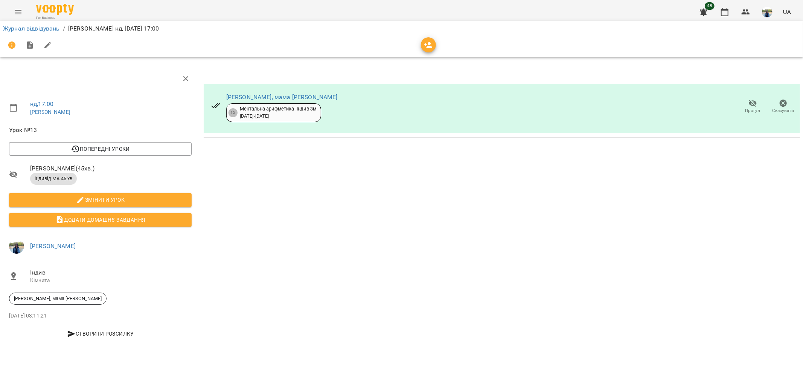 This screenshot has width=803, height=385. Describe the element at coordinates (53, 179) in the screenshot. I see `span: індивід МА 45 хв` at that location.